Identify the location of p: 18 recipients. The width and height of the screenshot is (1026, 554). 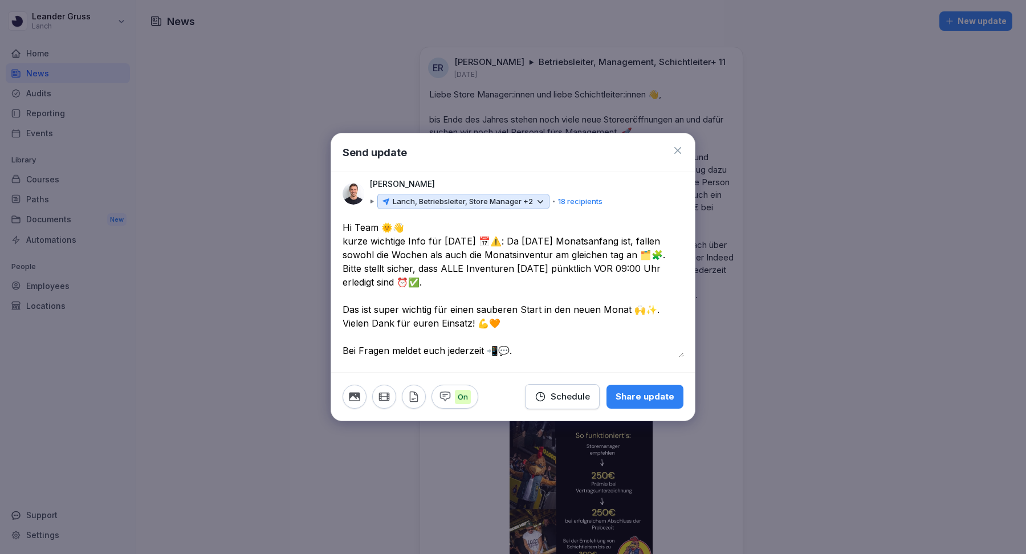
(580, 202).